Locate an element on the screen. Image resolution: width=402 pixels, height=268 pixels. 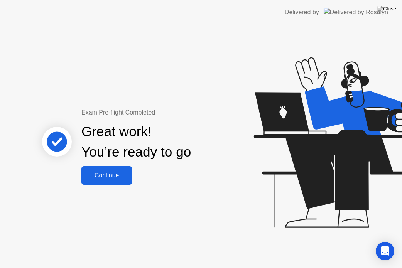
div: Open Intercom Messenger is located at coordinates (385, 251).